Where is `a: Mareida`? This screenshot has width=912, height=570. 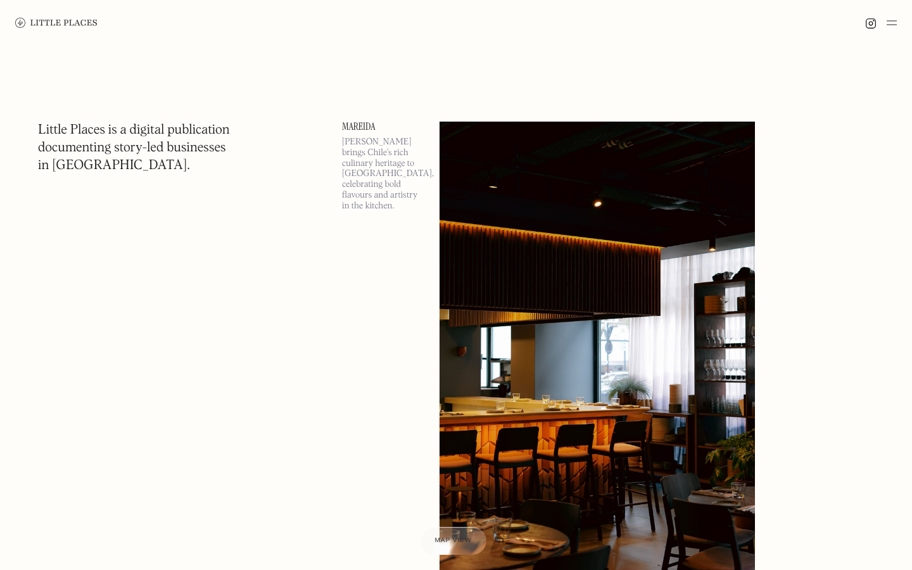
a: Mareida is located at coordinates (383, 127).